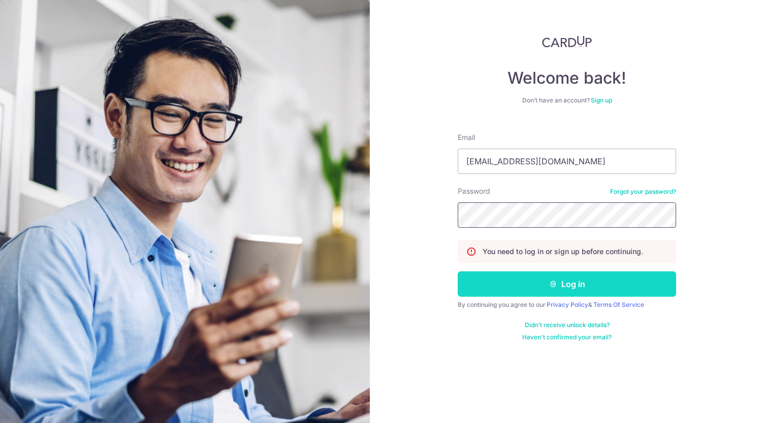  What do you see at coordinates (466, 138) in the screenshot?
I see `label: Email` at bounding box center [466, 138].